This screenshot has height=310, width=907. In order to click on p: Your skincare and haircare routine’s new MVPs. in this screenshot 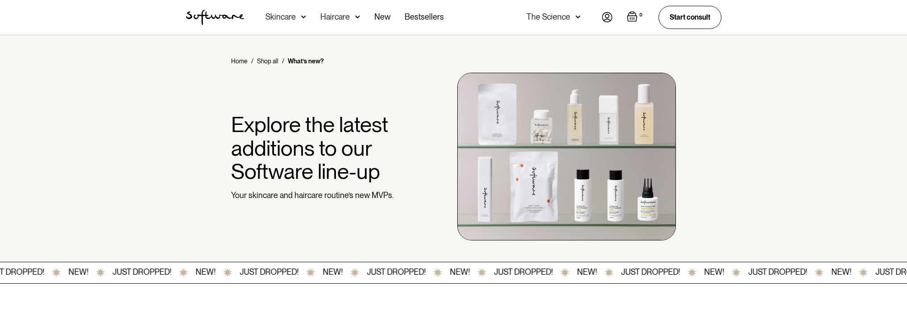, I will do `click(318, 196)`.